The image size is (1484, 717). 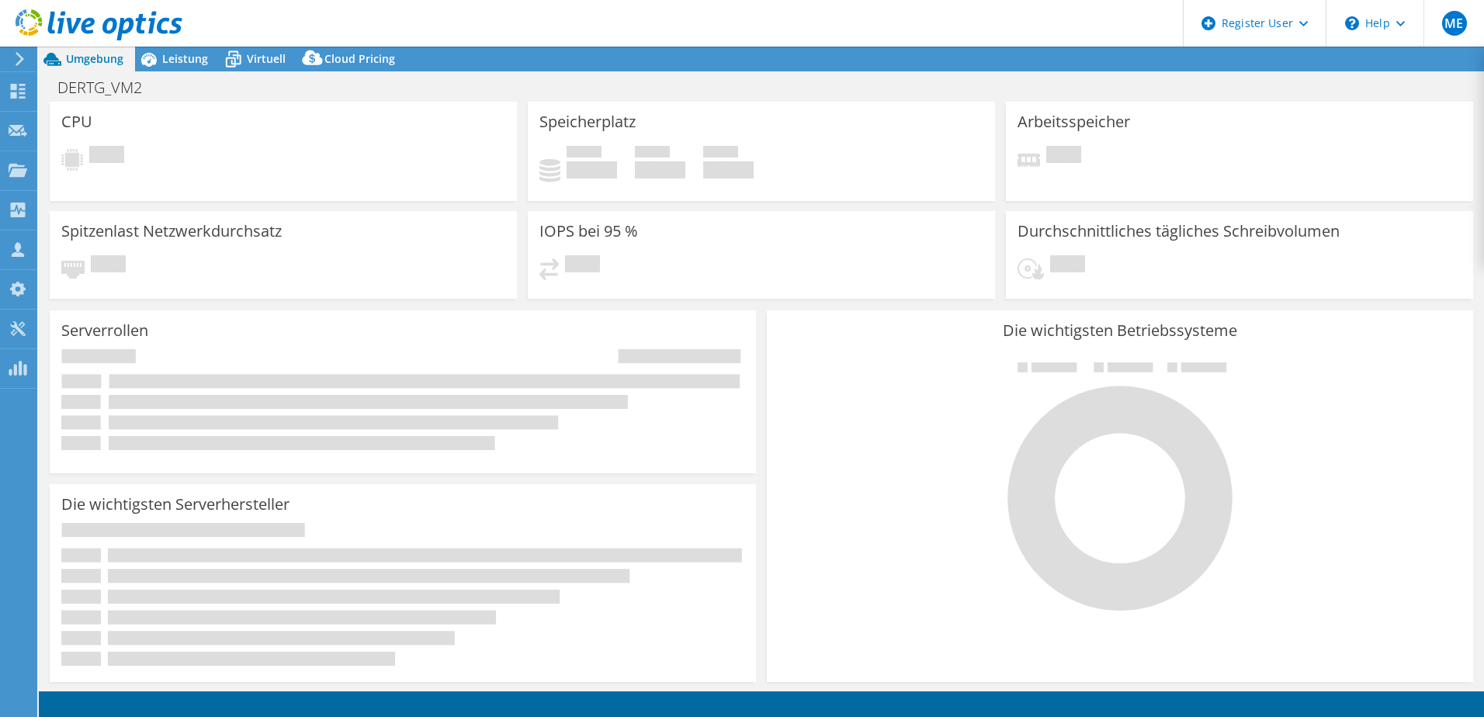 I want to click on svg: \n, so click(x=1352, y=23).